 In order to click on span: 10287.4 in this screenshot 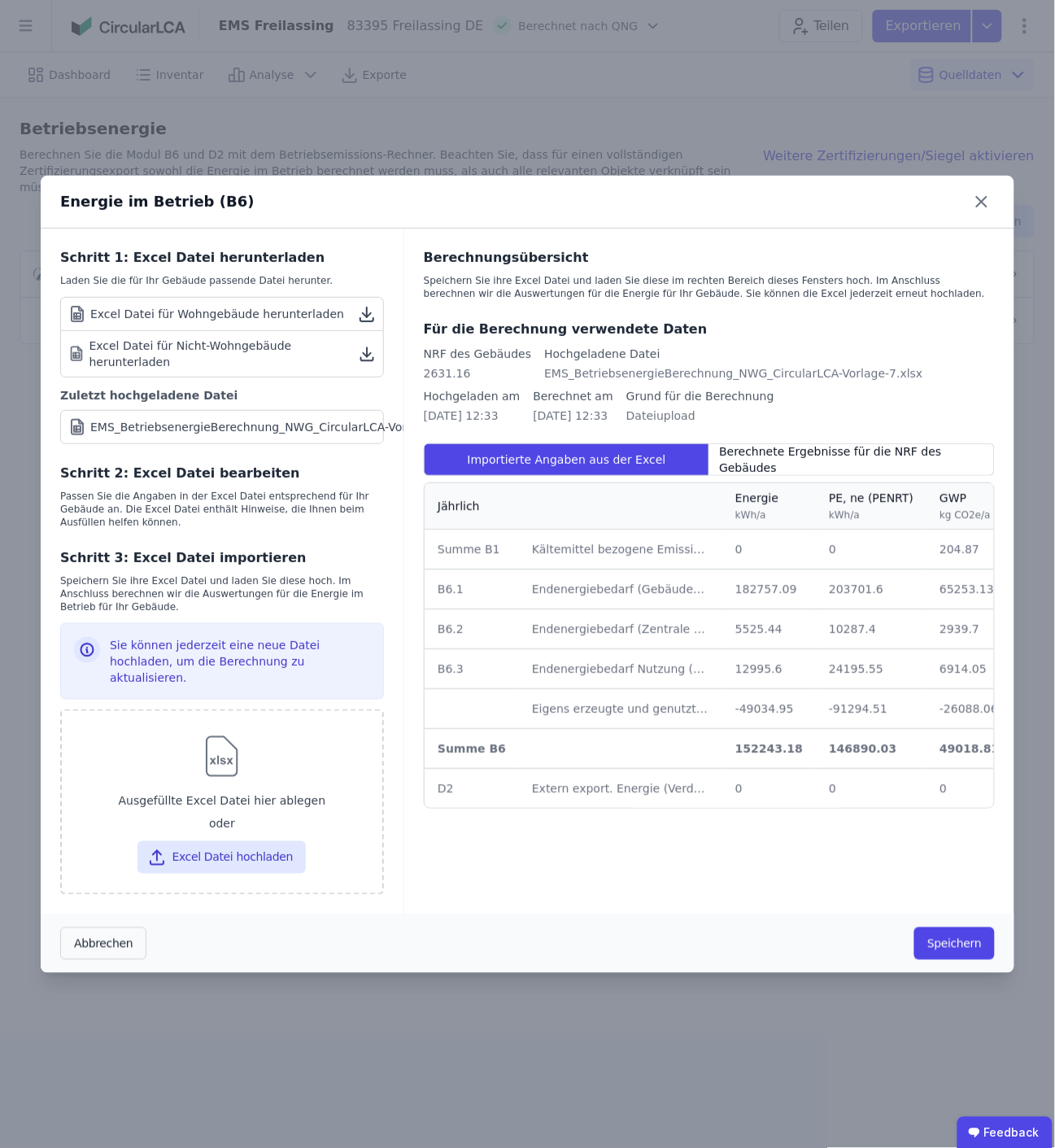, I will do `click(852, 629)`.